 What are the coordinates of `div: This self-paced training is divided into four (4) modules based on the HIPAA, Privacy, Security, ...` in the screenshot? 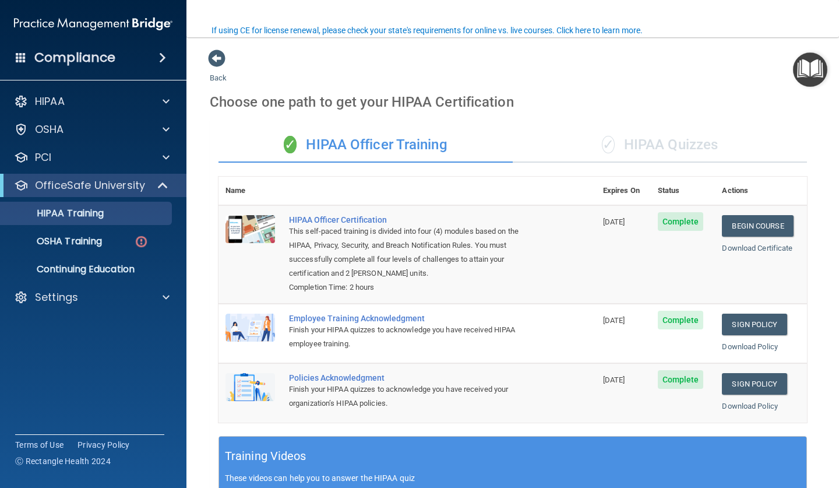 It's located at (413, 252).